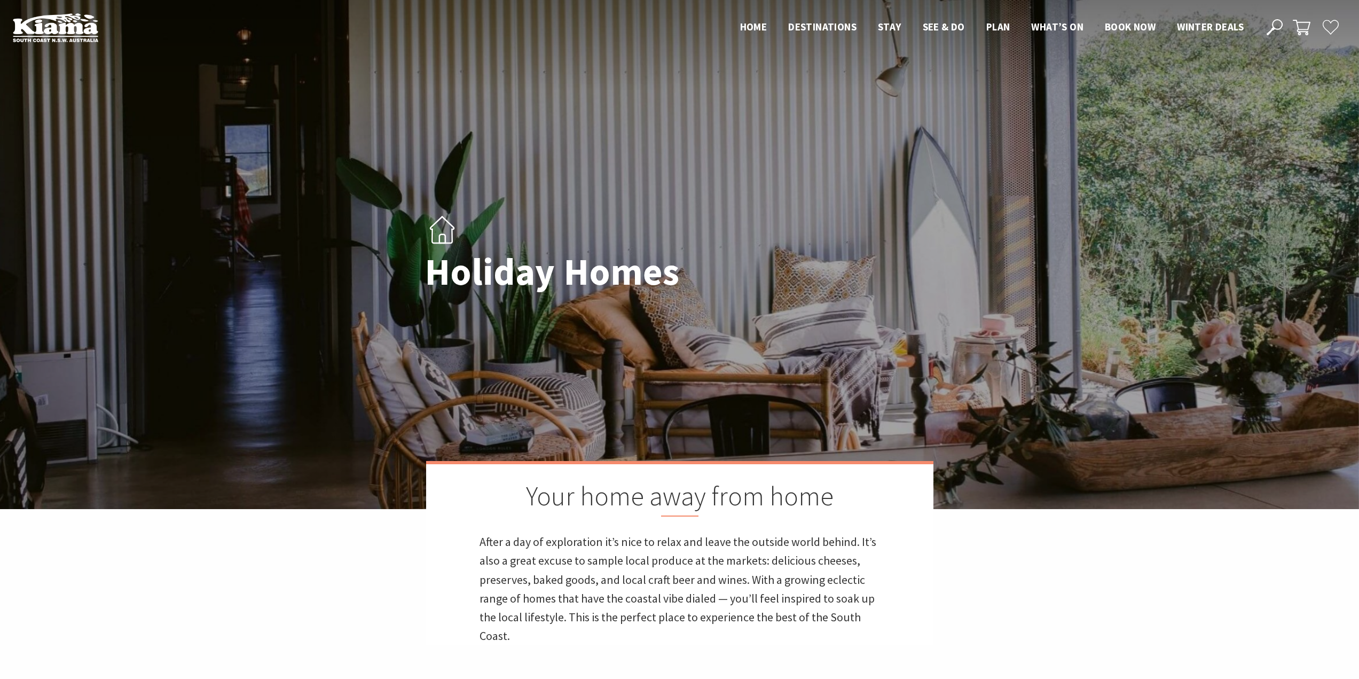 This screenshot has width=1359, height=679. Describe the element at coordinates (680, 588) in the screenshot. I see `p: After a day of exploration it’s nice to relax and leave the outside world behind. It’s also a gre...` at that location.